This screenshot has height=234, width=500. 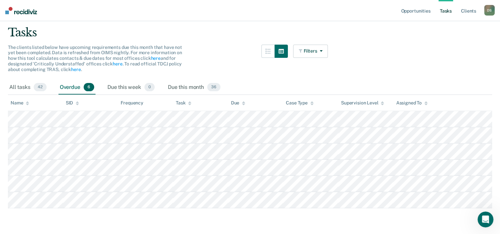 I want to click on div: D S, so click(x=489, y=10).